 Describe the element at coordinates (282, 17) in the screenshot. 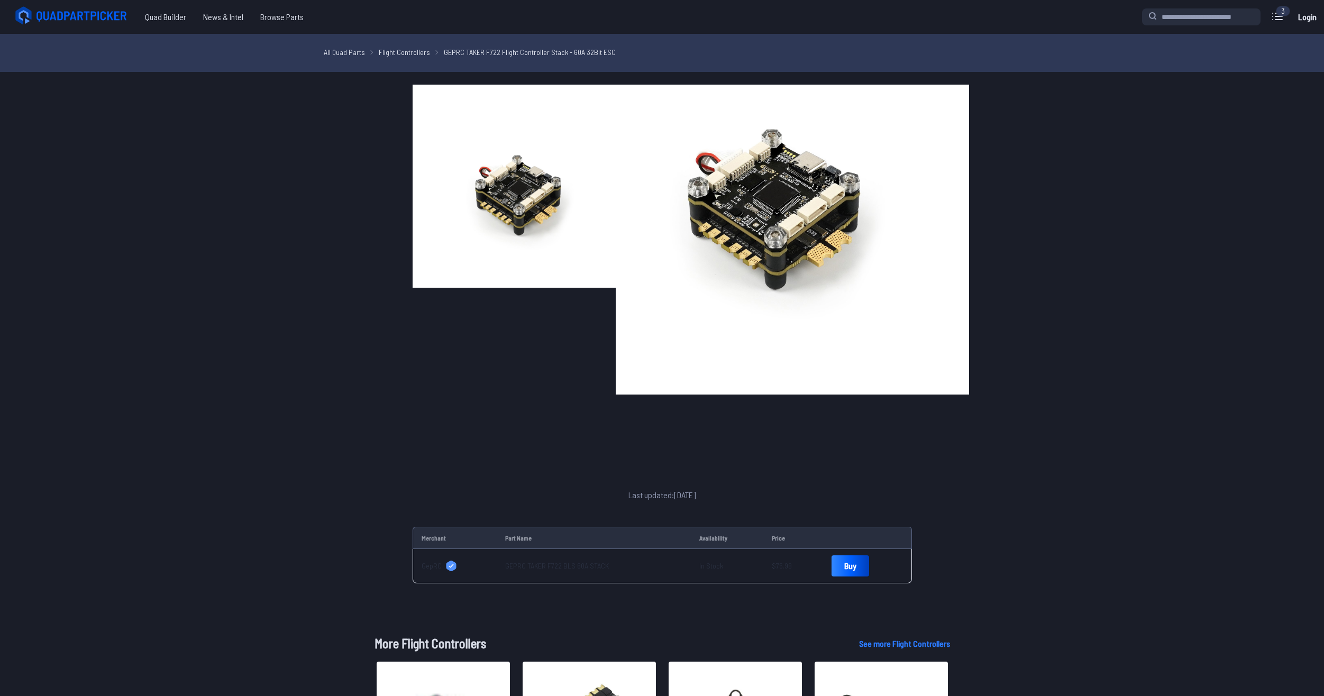

I see `span: Browse Parts` at that location.